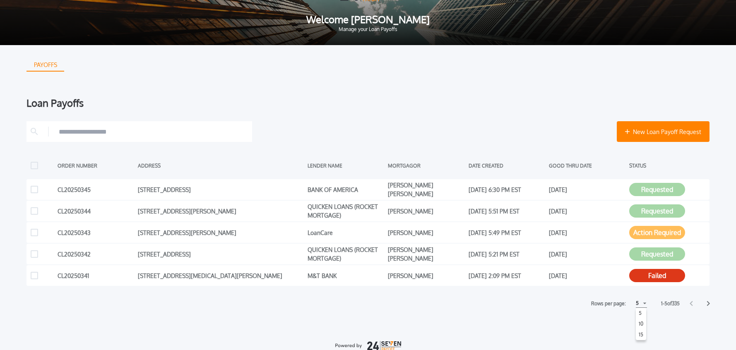 This screenshot has width=736, height=350. Describe the element at coordinates (637, 304) in the screenshot. I see `div: 5` at that location.